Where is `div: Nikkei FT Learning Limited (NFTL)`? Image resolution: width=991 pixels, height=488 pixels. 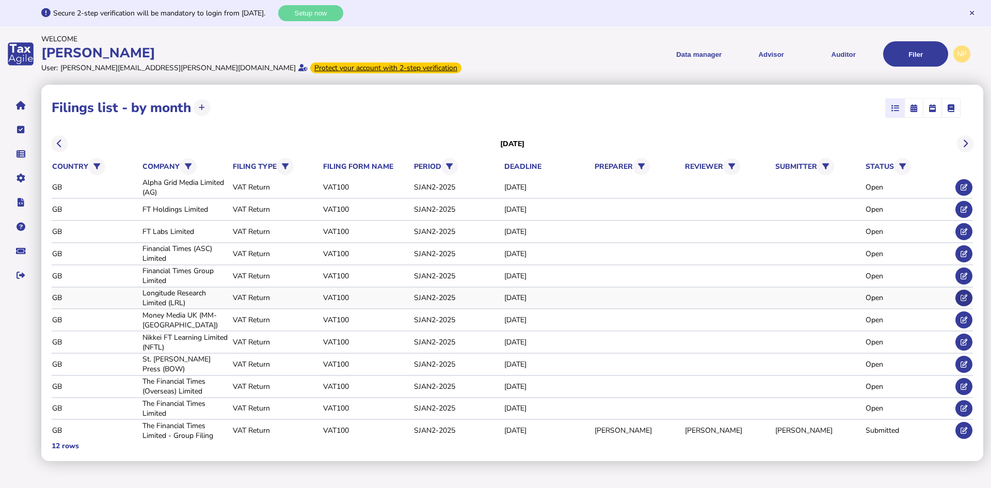 div: Nikkei FT Learning Limited (NFTL) is located at coordinates (186, 342).